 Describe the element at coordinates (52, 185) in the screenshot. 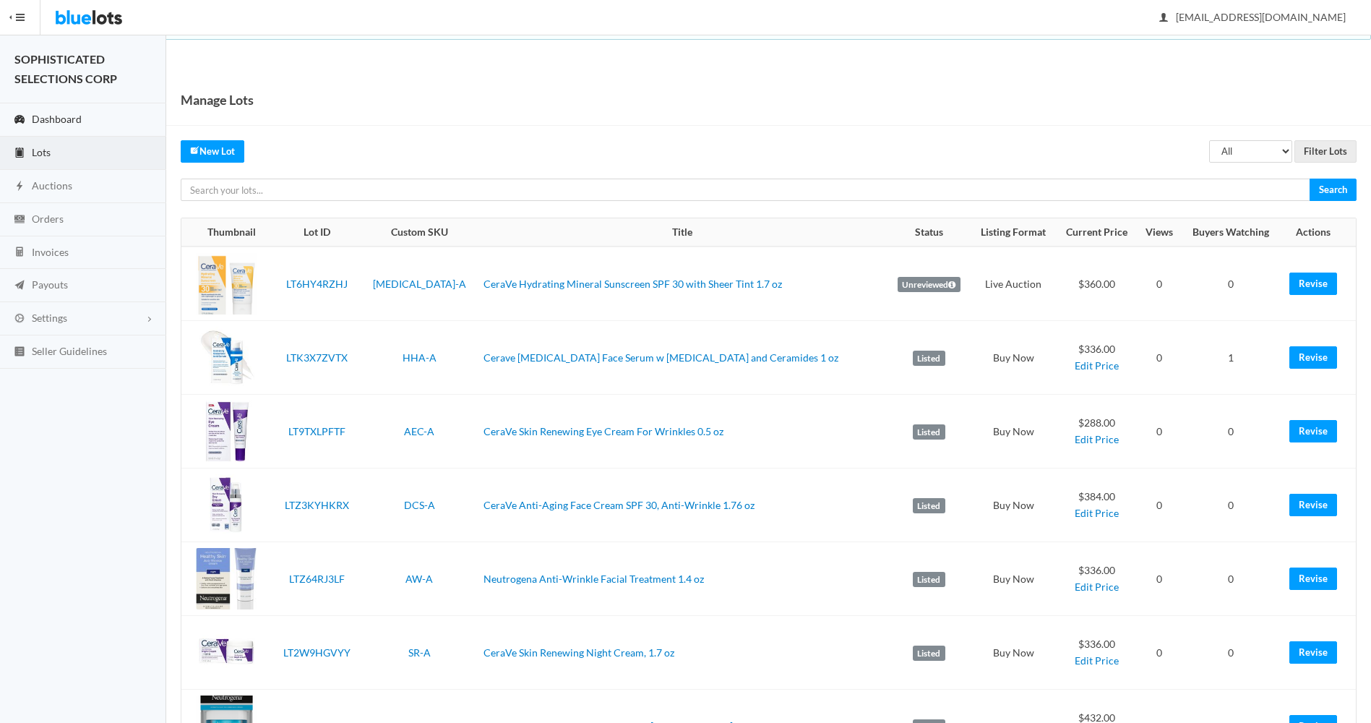

I see `span: Auctions` at that location.